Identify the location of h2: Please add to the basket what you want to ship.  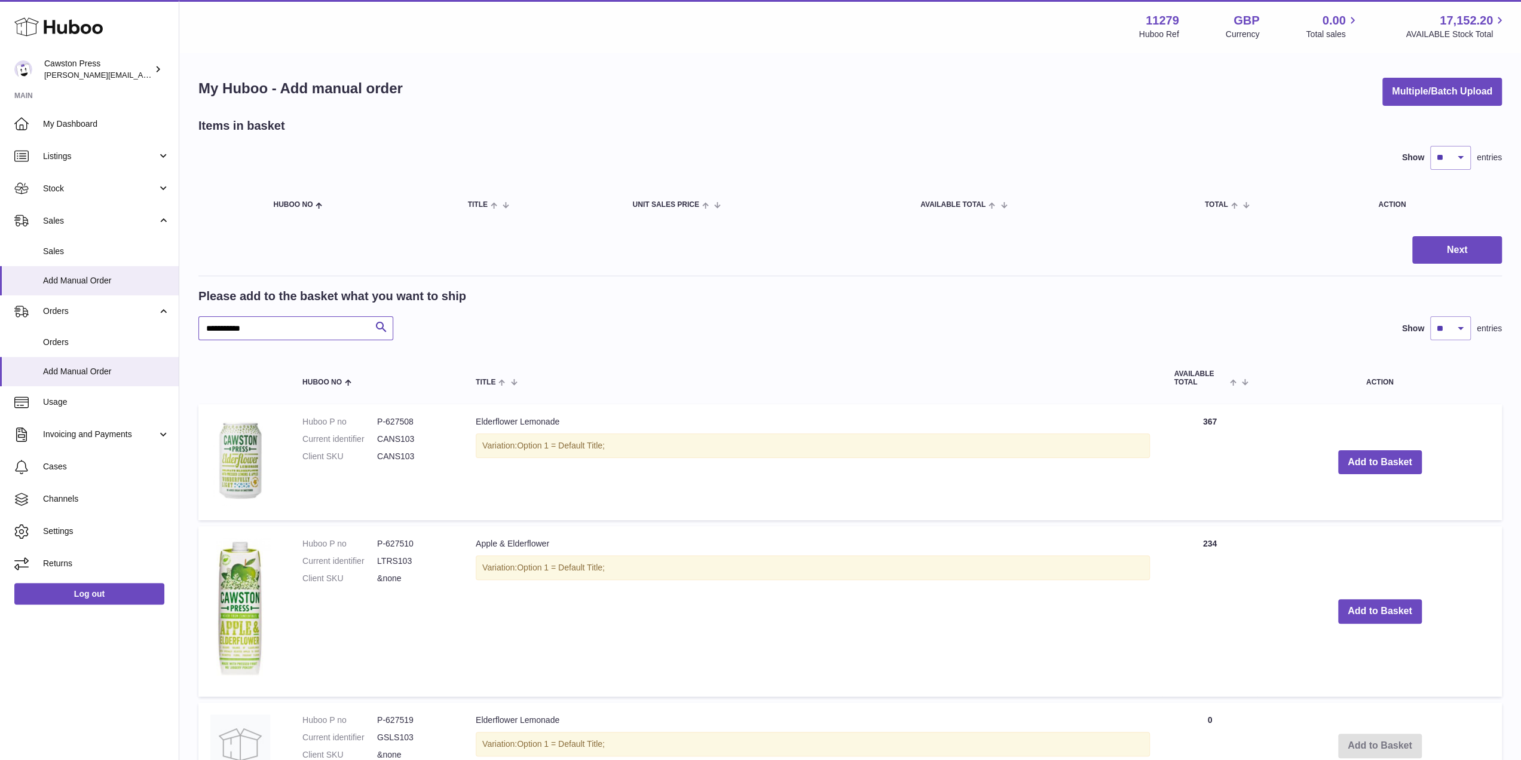
(332, 296).